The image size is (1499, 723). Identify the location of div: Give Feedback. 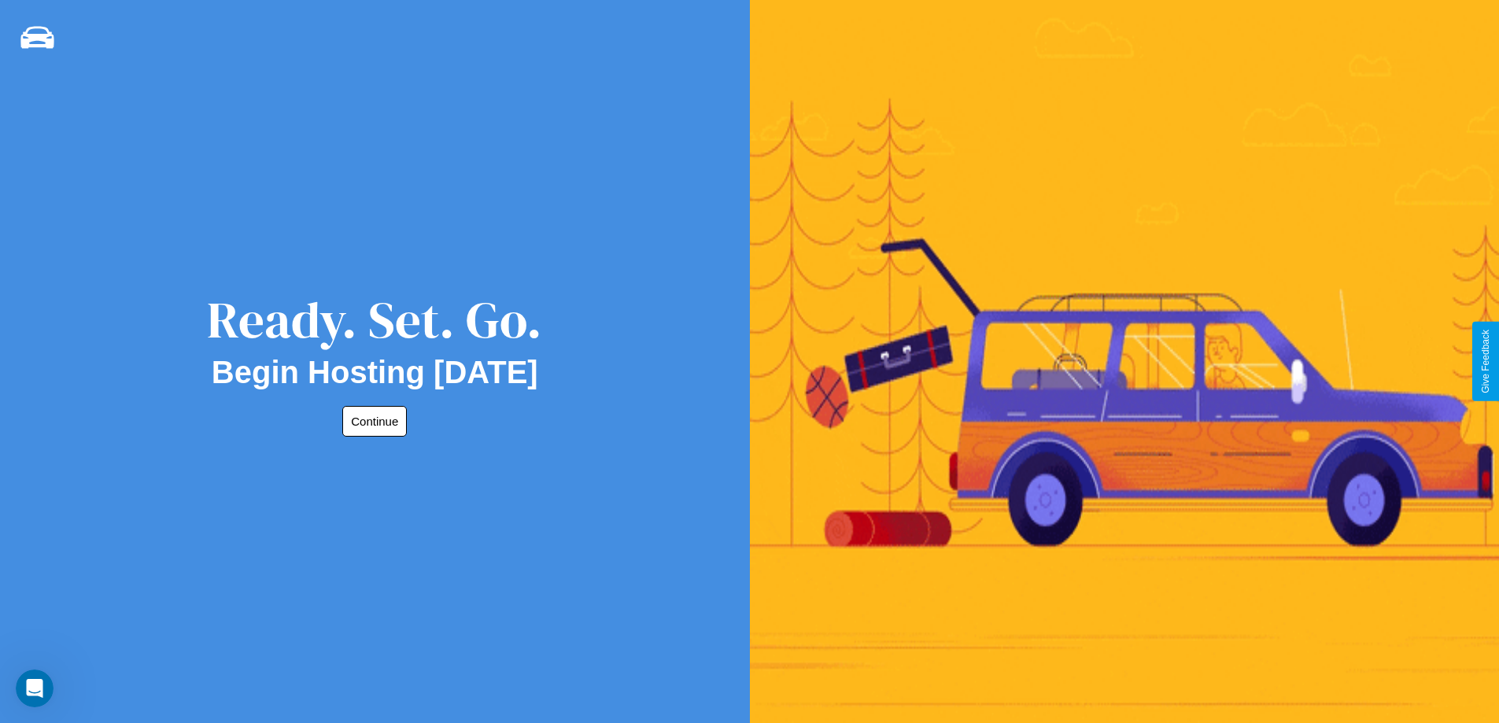
(1485, 361).